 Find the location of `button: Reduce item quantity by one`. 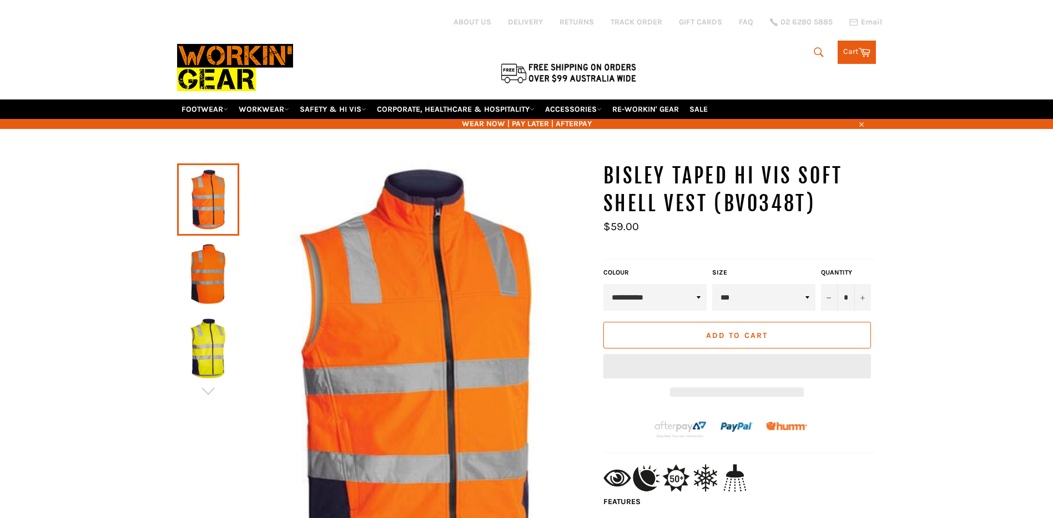

button: Reduce item quantity by one is located at coordinates (830, 297).